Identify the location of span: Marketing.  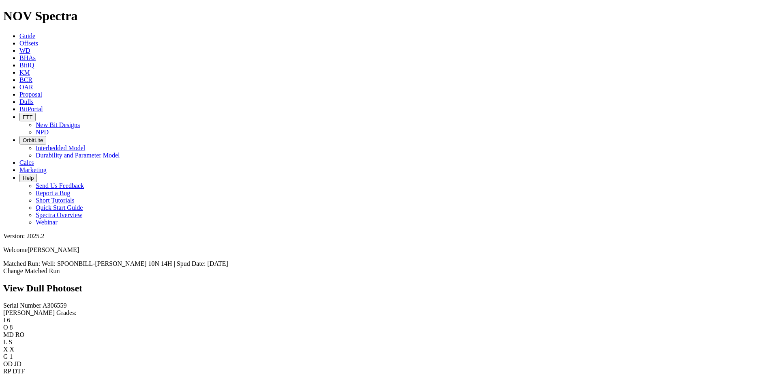
(33, 169).